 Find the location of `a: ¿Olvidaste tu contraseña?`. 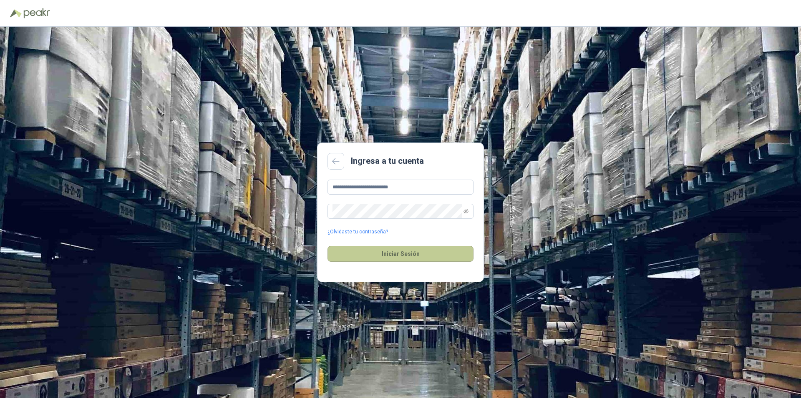

a: ¿Olvidaste tu contraseña? is located at coordinates (357, 232).